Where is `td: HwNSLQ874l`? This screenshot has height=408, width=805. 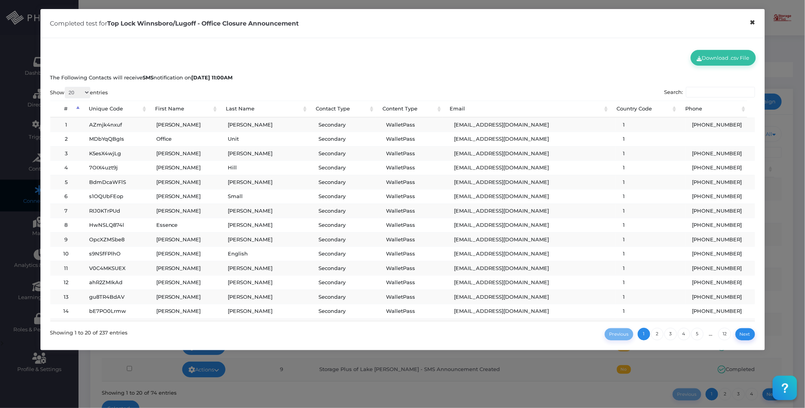
td: HwNSLQ874l is located at coordinates (116, 225).